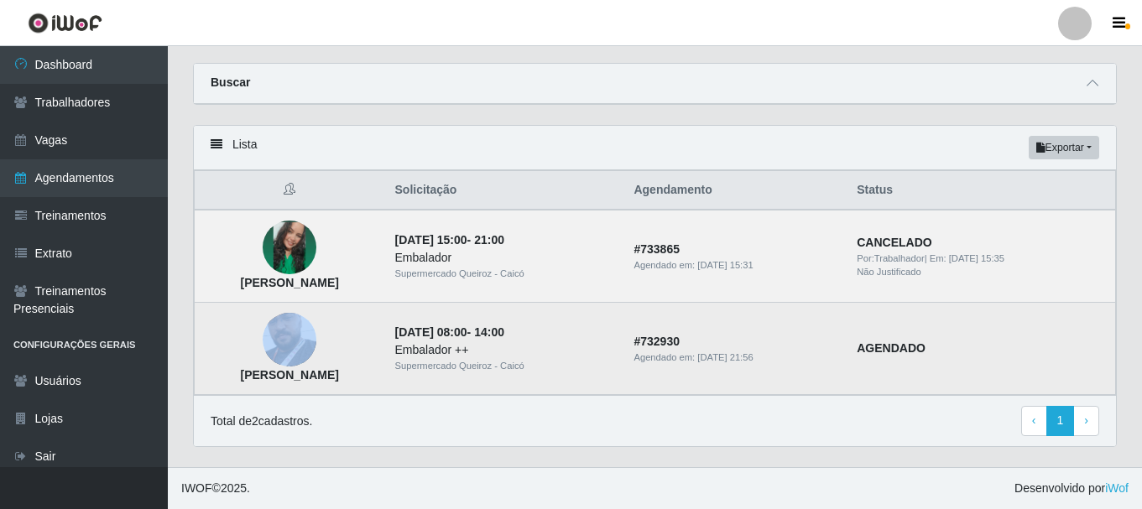 The image size is (1142, 509). Describe the element at coordinates (894, 243) in the screenshot. I see `strong: CANCELADO` at that location.